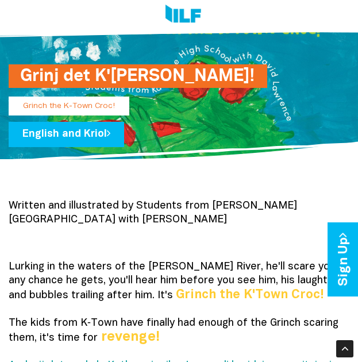 The image size is (358, 362). What do you see at coordinates (173, 330) in the screenshot?
I see `span: The kids from K‑Town have finally had enough of the Grinch scaring them, it's time for` at bounding box center [173, 330].